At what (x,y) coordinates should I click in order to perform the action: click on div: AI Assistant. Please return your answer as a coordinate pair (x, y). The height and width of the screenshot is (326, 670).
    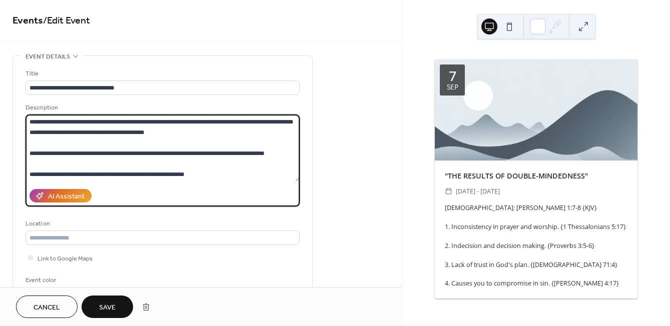
    Looking at the image, I should click on (66, 197).